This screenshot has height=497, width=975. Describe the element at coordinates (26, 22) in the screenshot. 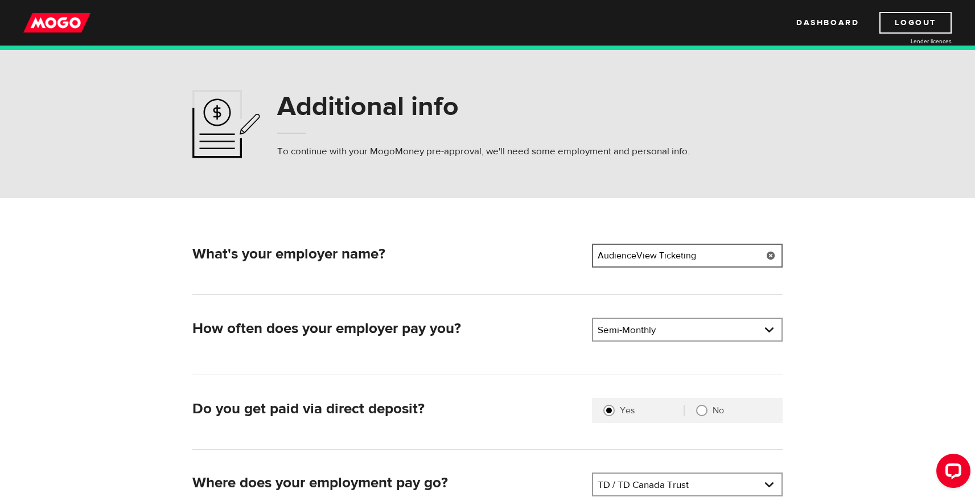

I see `button: Open LiveChat chat widget` at that location.